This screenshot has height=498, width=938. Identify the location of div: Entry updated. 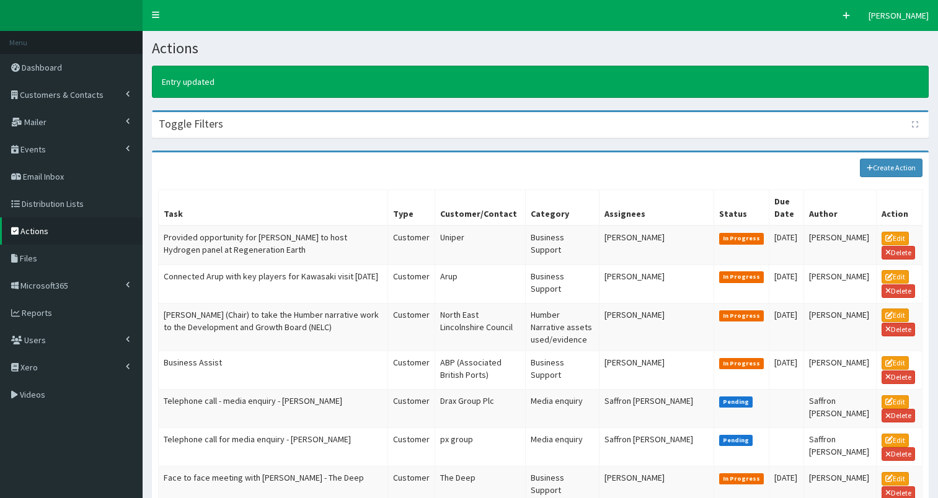
(540, 82).